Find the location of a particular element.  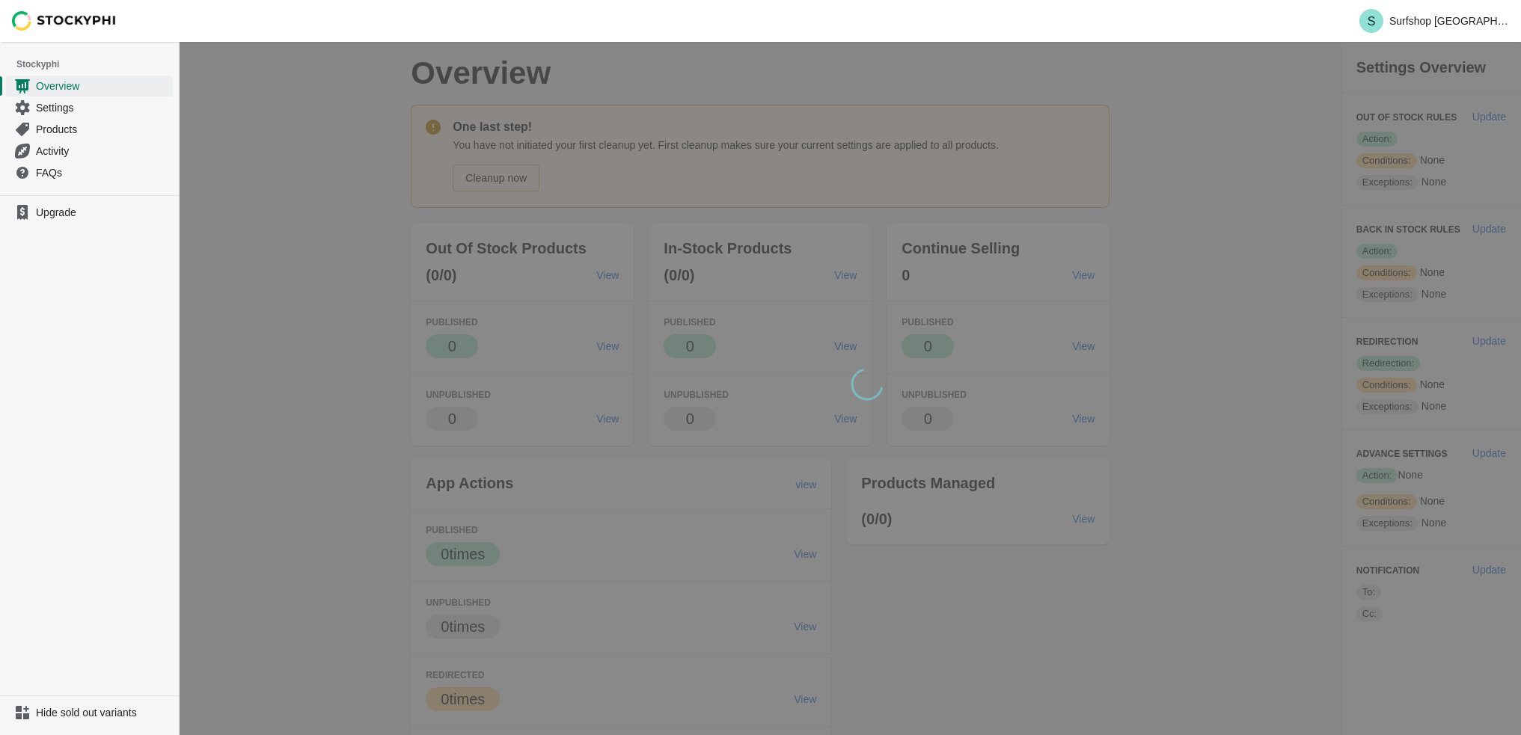

a: Products is located at coordinates (89, 129).